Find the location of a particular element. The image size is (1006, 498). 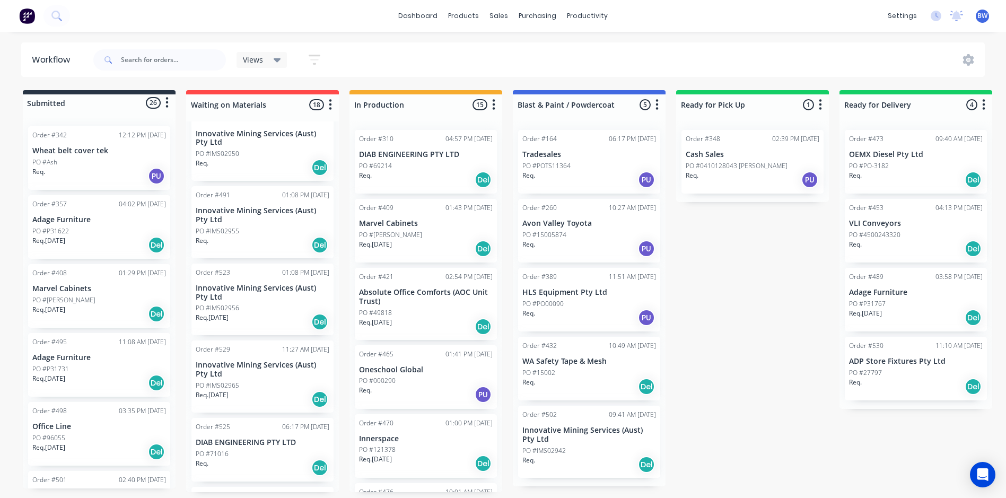

img: Factory is located at coordinates (27, 16).